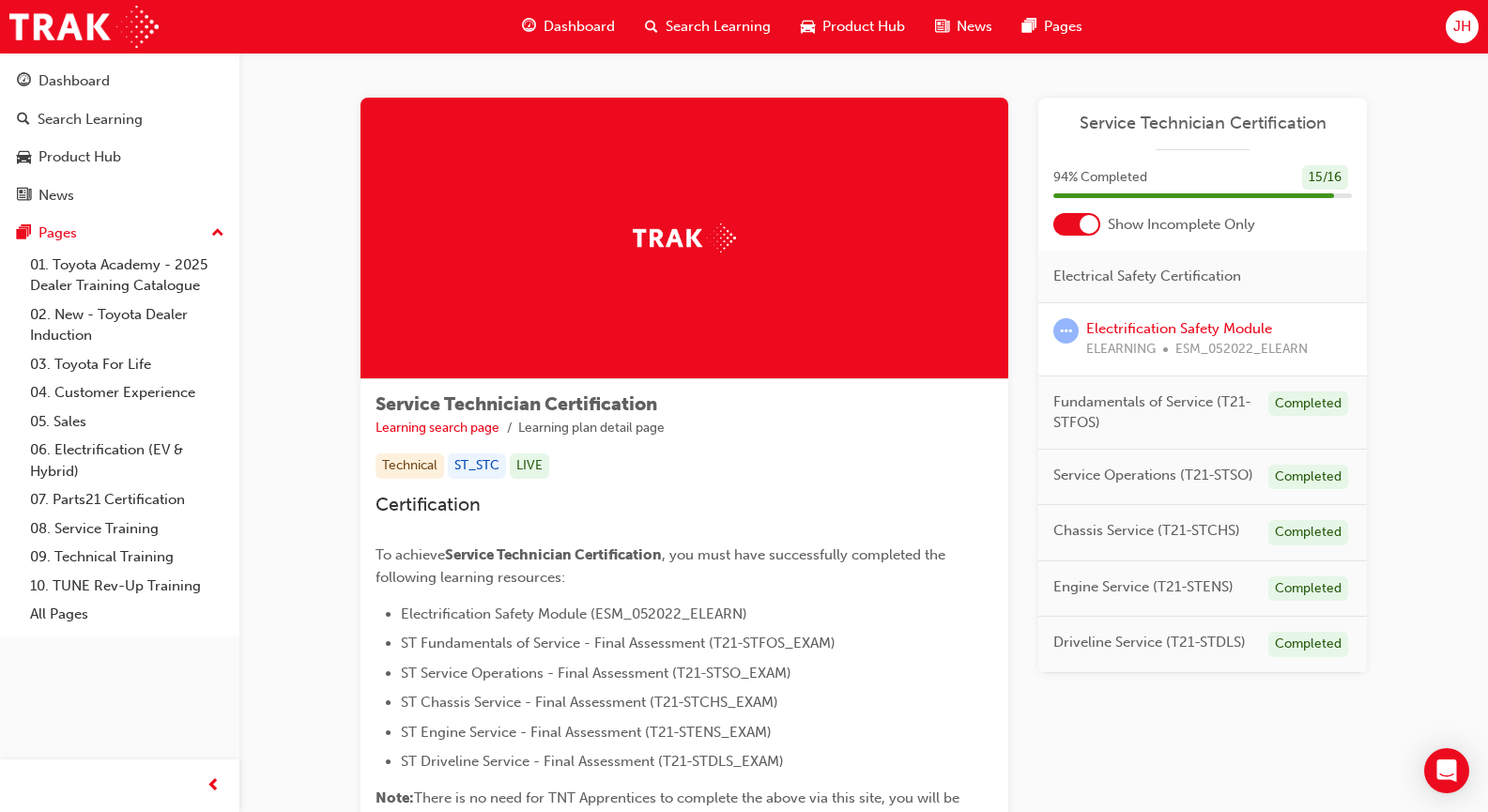 This screenshot has height=812, width=1488. Describe the element at coordinates (1462, 26) in the screenshot. I see `button: JH` at that location.